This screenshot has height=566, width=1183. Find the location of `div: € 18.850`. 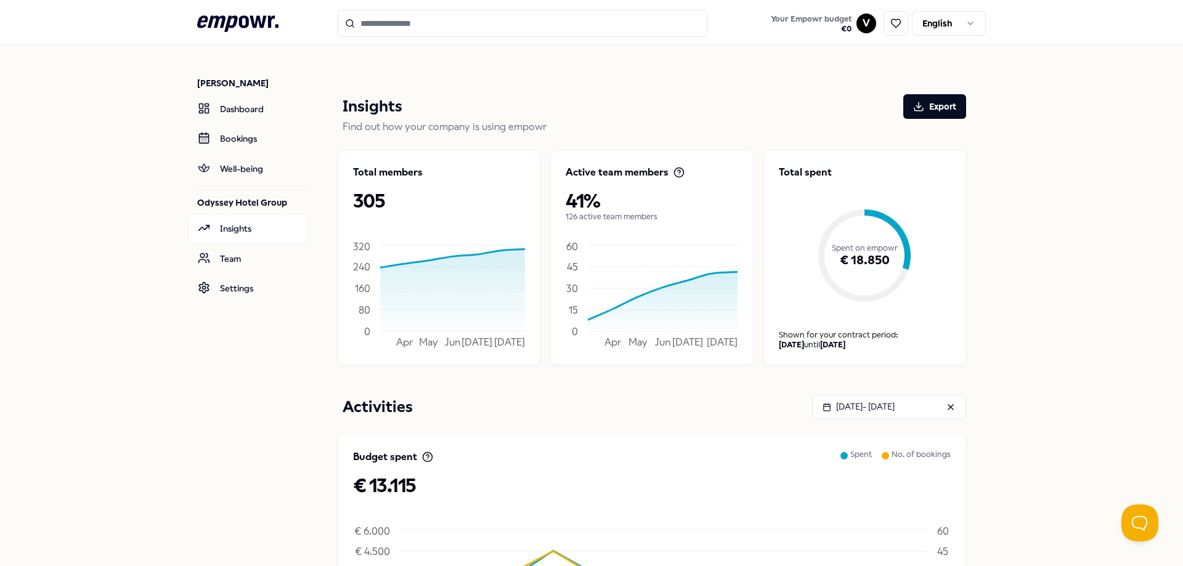

div: € 18.850 is located at coordinates (864, 261).